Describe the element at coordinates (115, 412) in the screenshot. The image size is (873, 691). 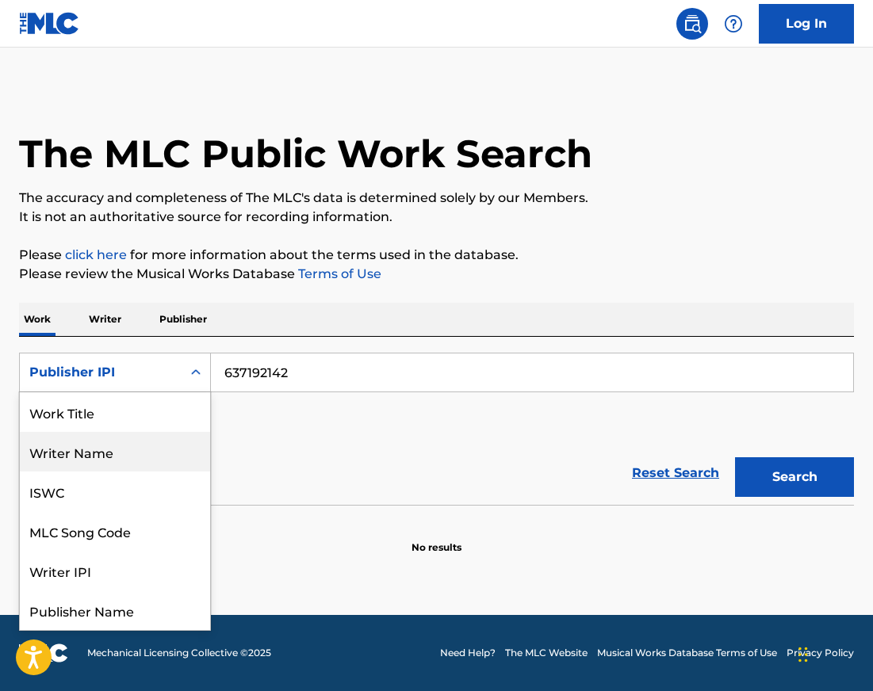
I see `div: Work Title` at that location.